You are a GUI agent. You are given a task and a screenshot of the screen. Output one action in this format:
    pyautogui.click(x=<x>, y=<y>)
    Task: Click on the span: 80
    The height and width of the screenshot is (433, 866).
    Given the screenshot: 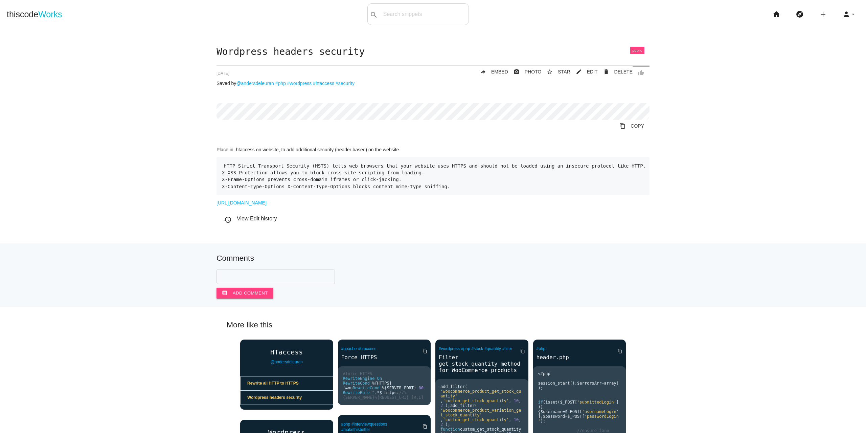 What is the action you would take?
    pyautogui.click(x=421, y=388)
    